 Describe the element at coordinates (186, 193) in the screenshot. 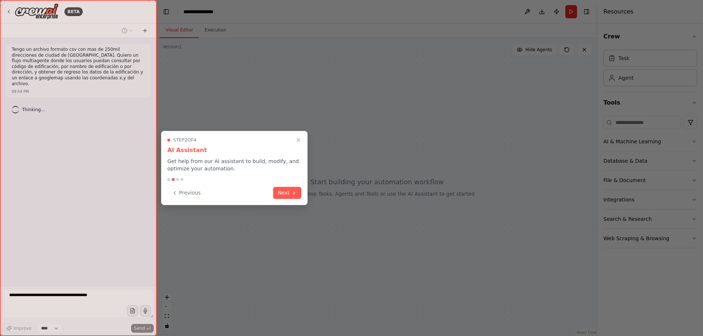

I see `button: Previous` at that location.